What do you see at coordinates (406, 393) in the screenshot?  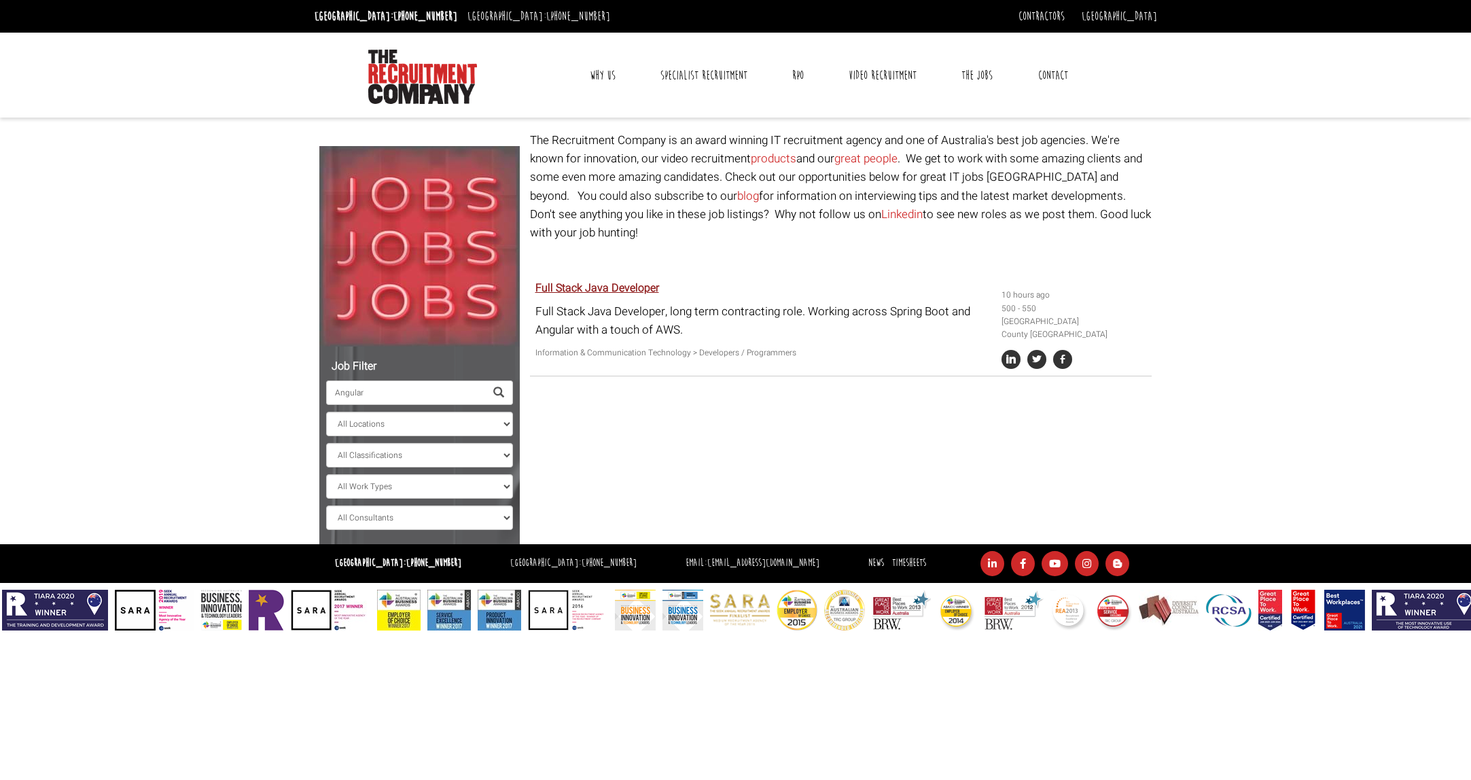 I see `input: Search` at bounding box center [406, 393].